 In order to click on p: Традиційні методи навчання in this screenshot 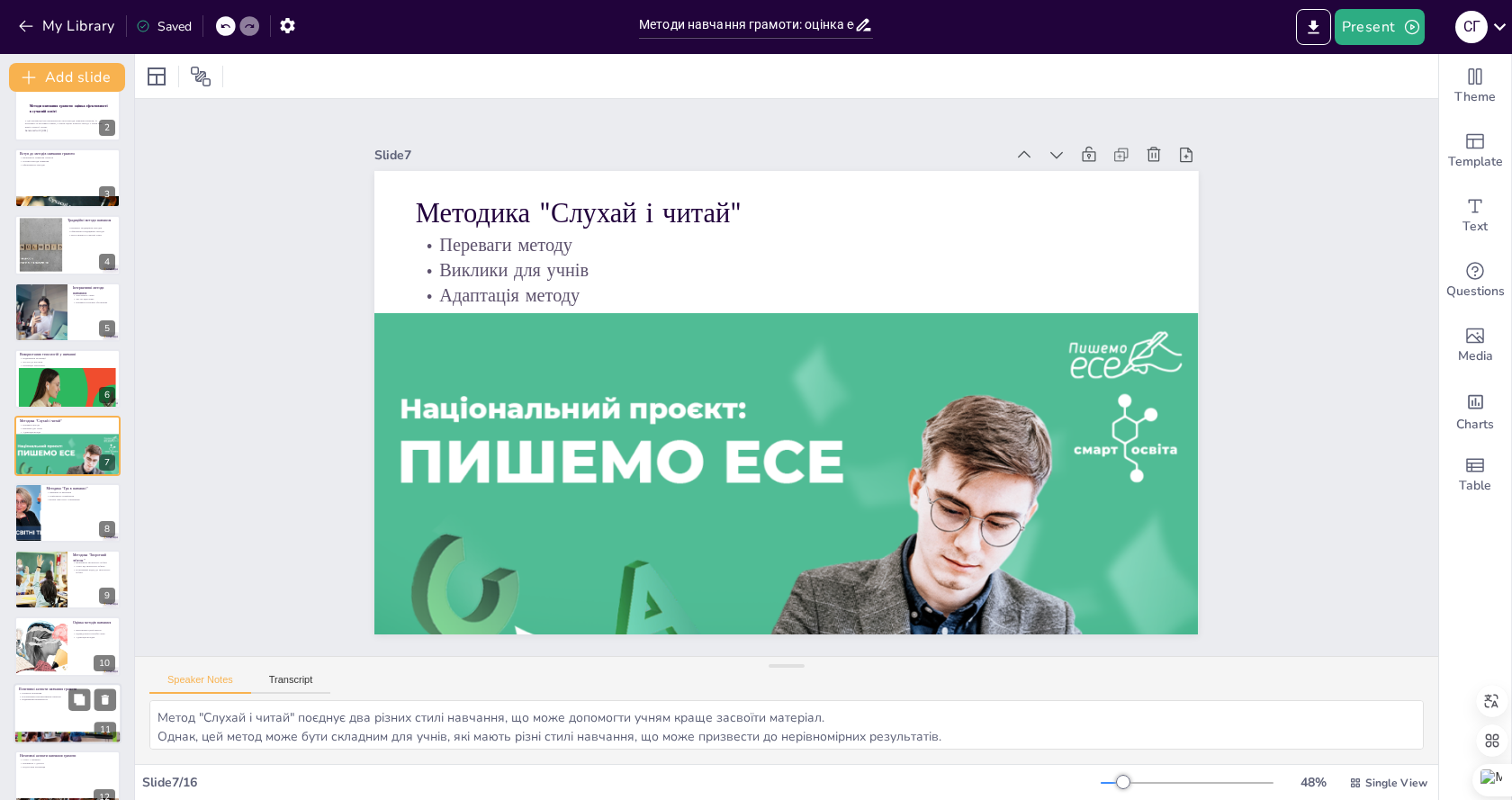, I will do `click(91, 220)`.